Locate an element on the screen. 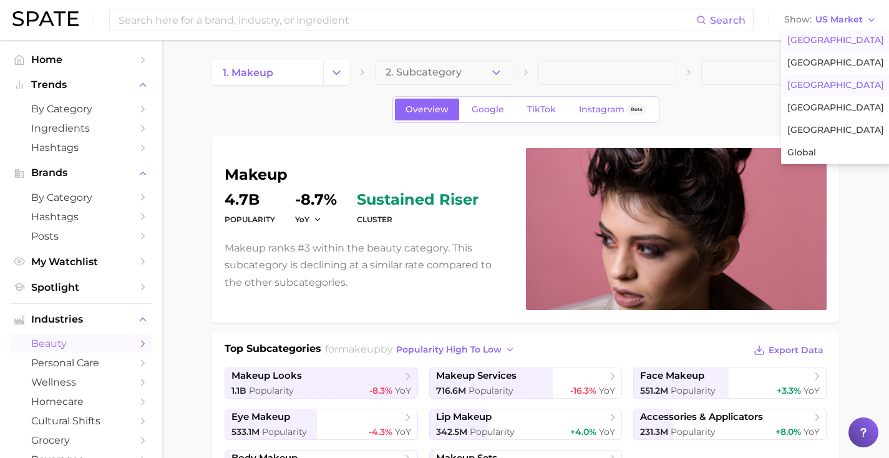  dt: Popularity is located at coordinates (249, 220).